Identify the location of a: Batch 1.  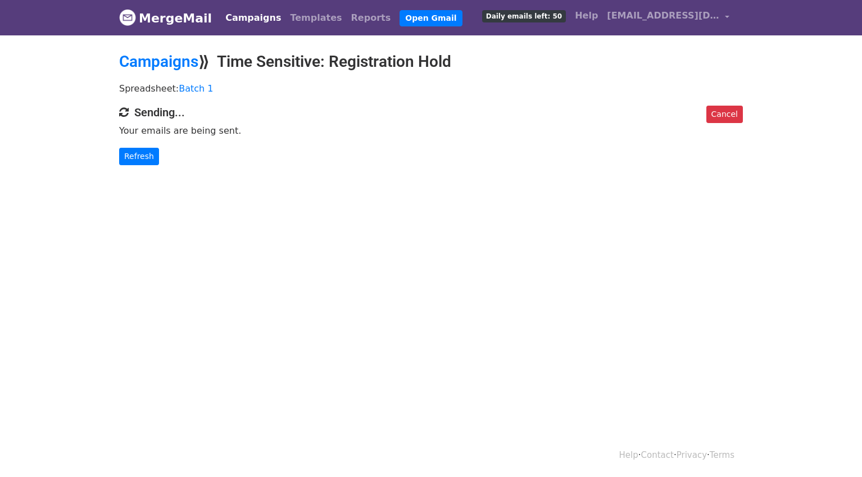
(195, 88).